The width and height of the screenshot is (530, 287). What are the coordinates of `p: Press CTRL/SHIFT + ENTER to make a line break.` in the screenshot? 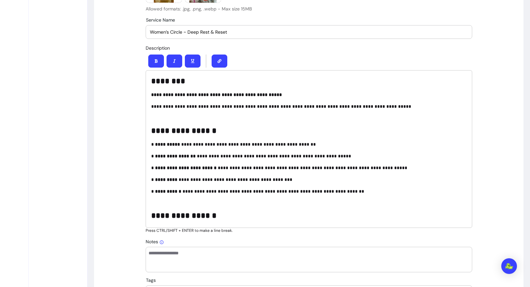 It's located at (309, 231).